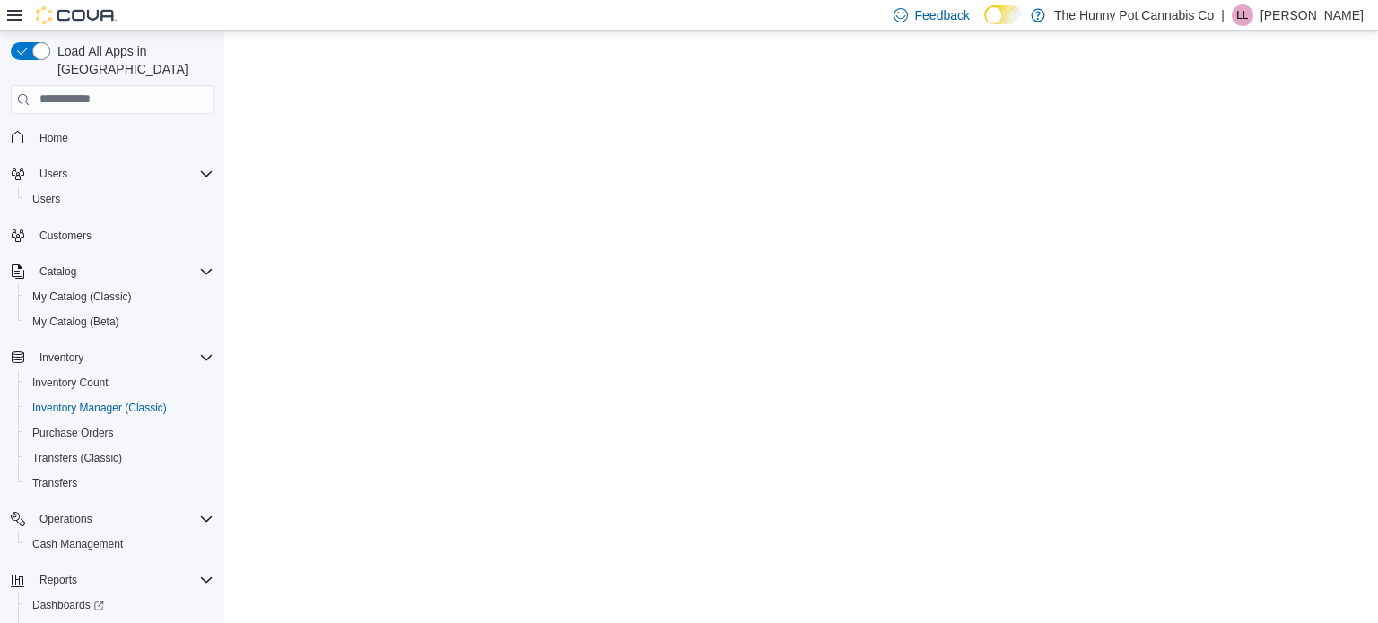 The width and height of the screenshot is (1378, 623). I want to click on button: Inventory Count, so click(119, 383).